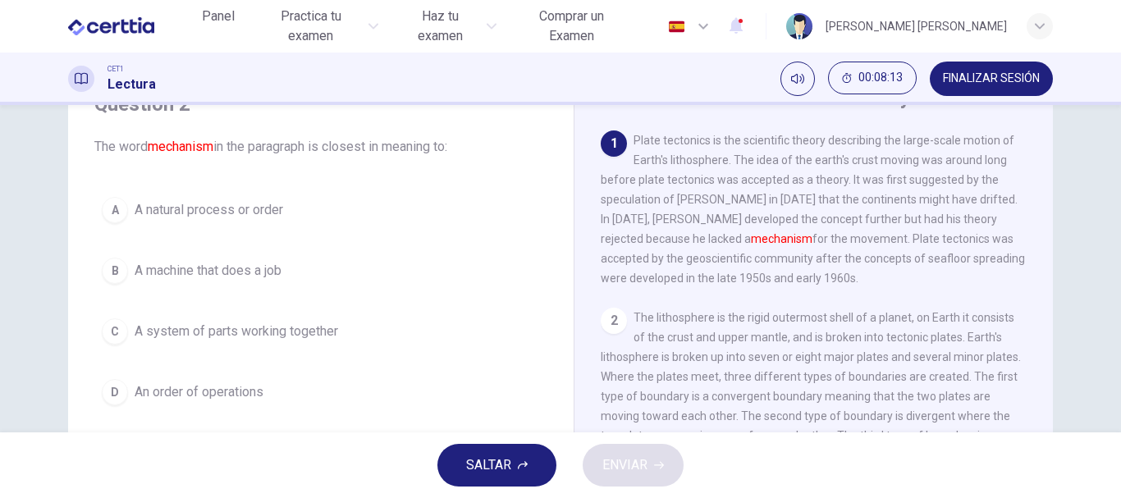  I want to click on button: Comprar un Examen, so click(571, 26).